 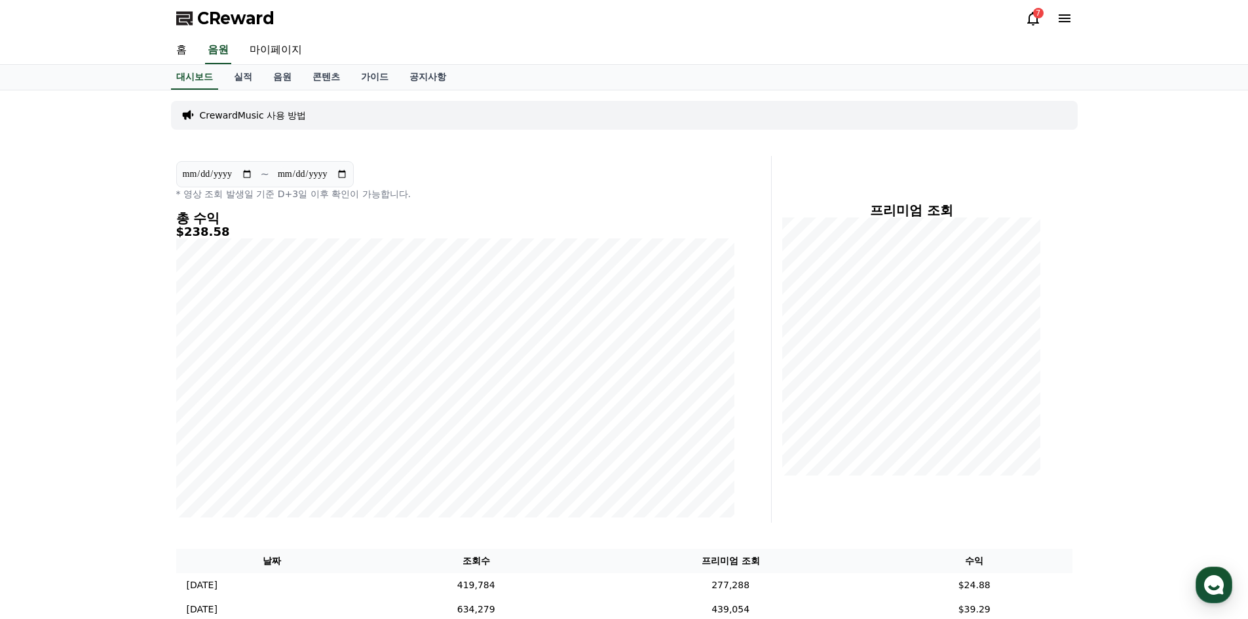 What do you see at coordinates (1038, 13) in the screenshot?
I see `div: 7` at bounding box center [1038, 13].